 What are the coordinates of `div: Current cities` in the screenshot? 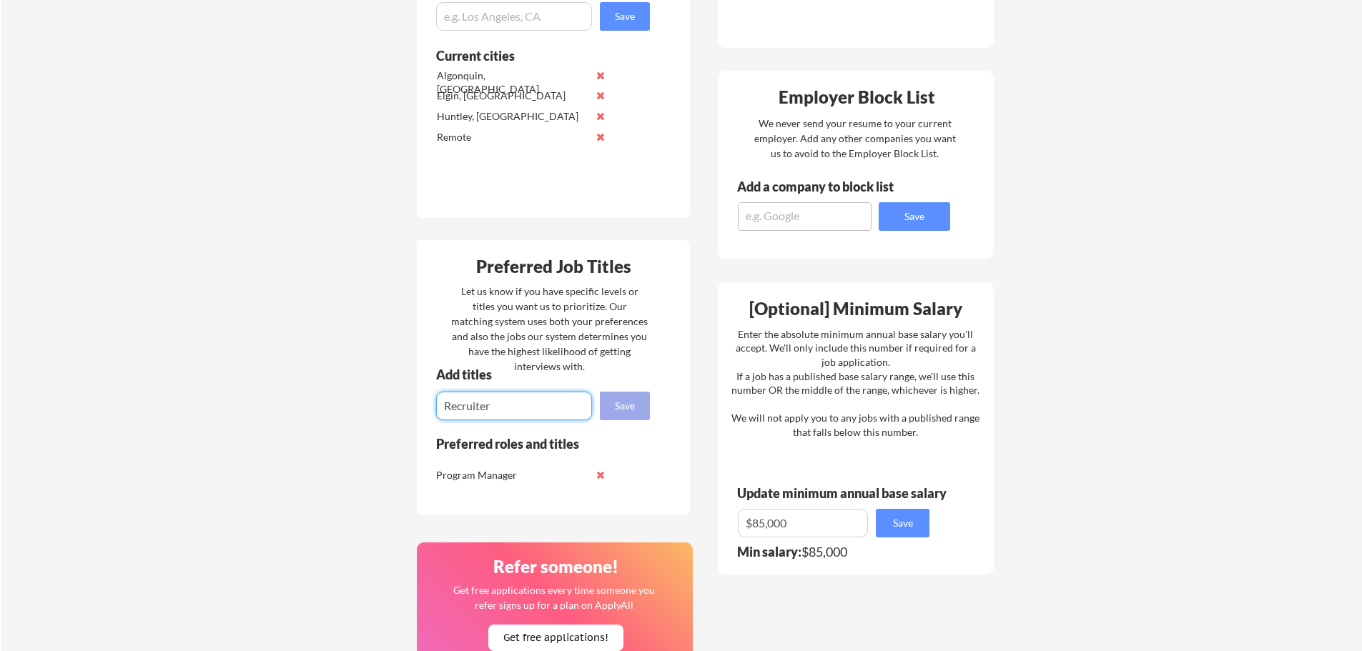 It's located at (535, 56).